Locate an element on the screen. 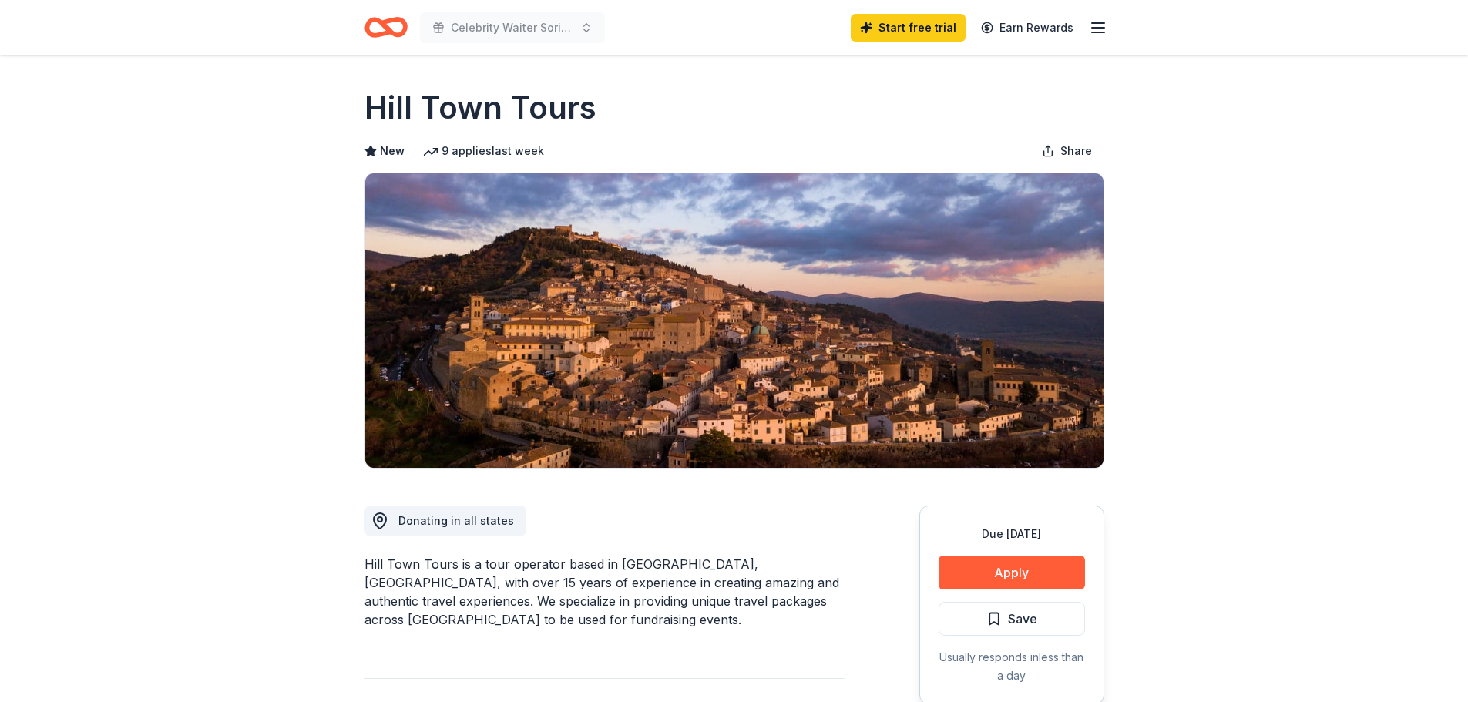 Image resolution: width=1468 pixels, height=702 pixels. span: Share is located at coordinates (1076, 151).